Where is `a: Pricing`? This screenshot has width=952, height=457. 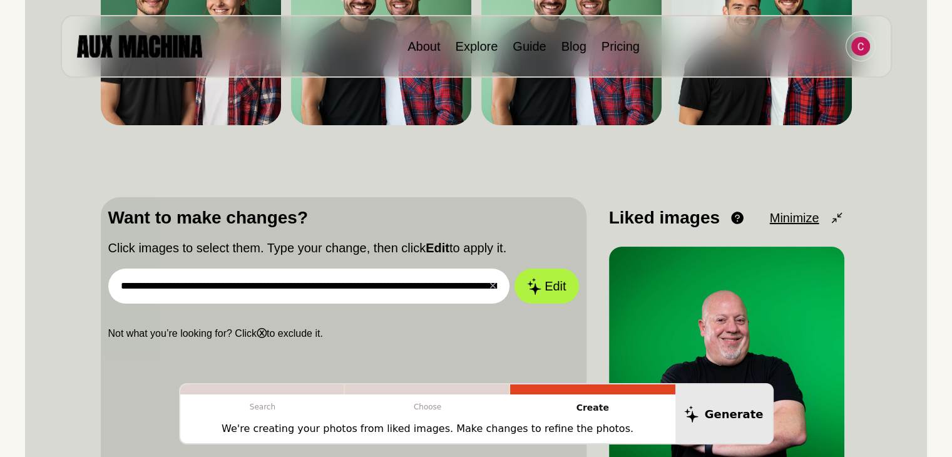 a: Pricing is located at coordinates (620, 46).